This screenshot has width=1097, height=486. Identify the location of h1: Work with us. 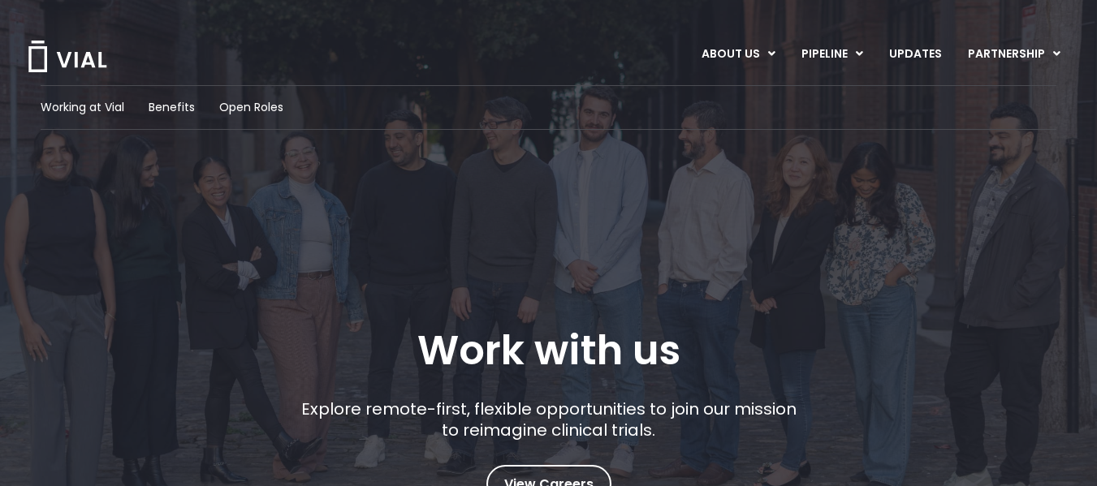
(549, 351).